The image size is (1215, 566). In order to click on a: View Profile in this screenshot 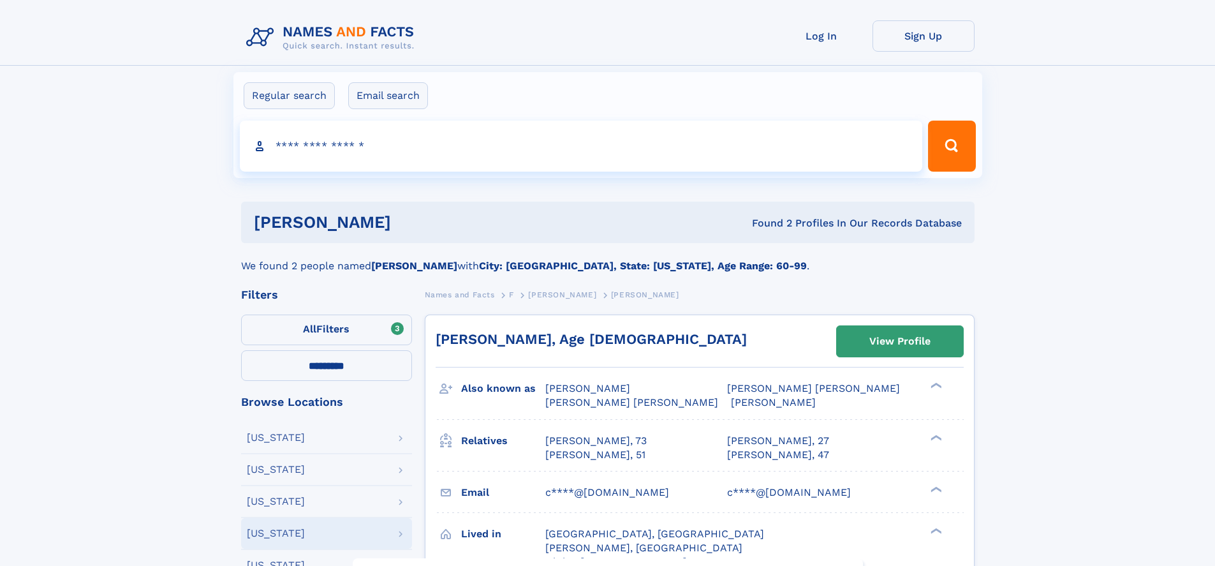, I will do `click(900, 341)`.